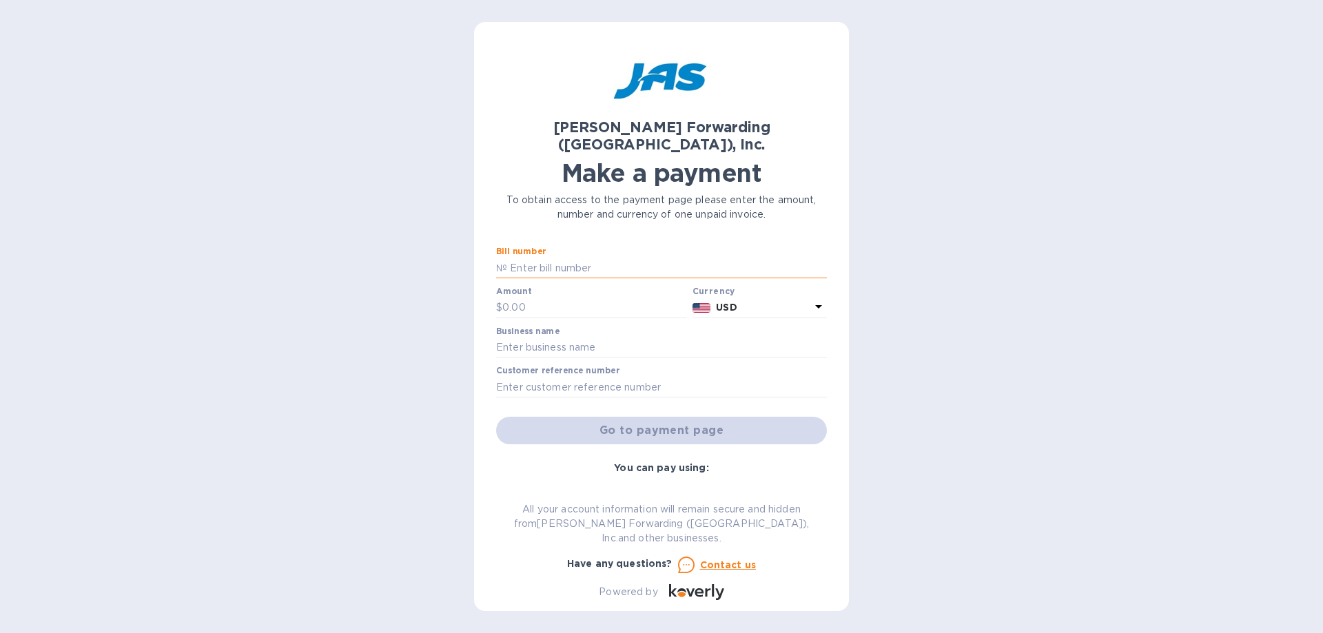 The width and height of the screenshot is (1323, 633). I want to click on p: №, so click(502, 268).